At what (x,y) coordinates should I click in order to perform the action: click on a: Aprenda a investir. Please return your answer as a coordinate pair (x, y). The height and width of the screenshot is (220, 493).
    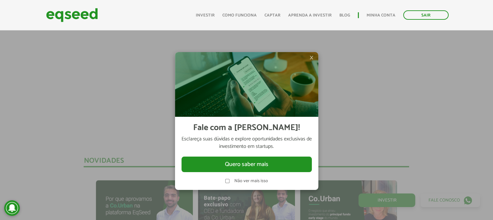
    Looking at the image, I should click on (310, 15).